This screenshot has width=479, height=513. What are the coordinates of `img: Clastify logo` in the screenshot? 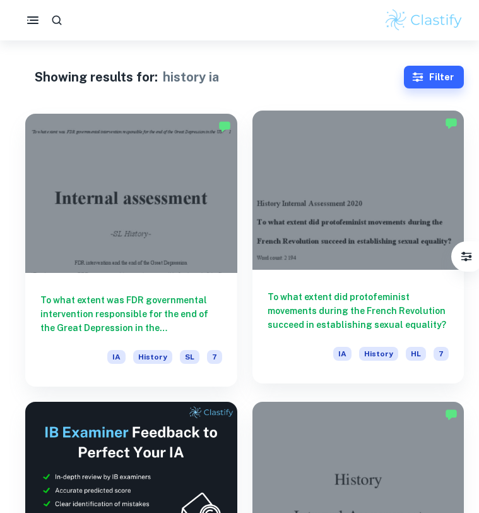 It's located at (424, 20).